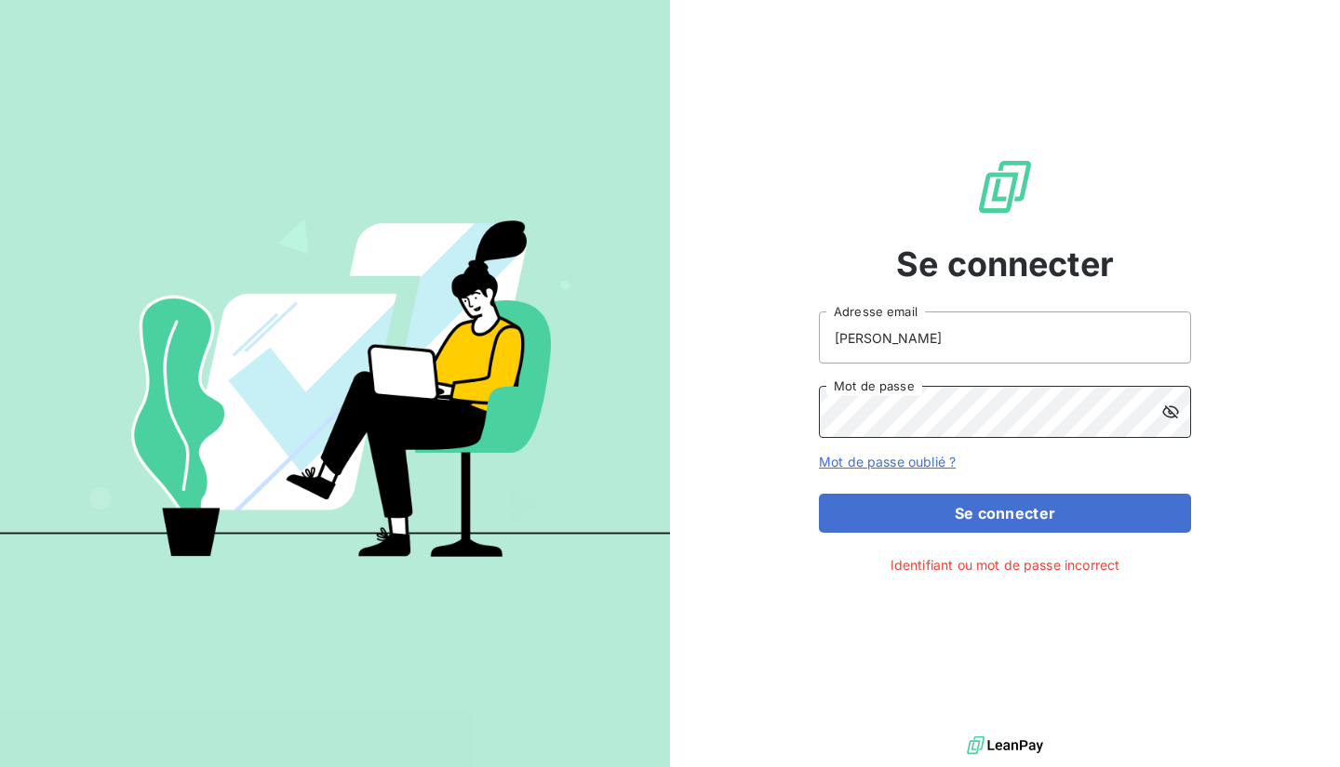  I want to click on span: Se connecter, so click(1005, 264).